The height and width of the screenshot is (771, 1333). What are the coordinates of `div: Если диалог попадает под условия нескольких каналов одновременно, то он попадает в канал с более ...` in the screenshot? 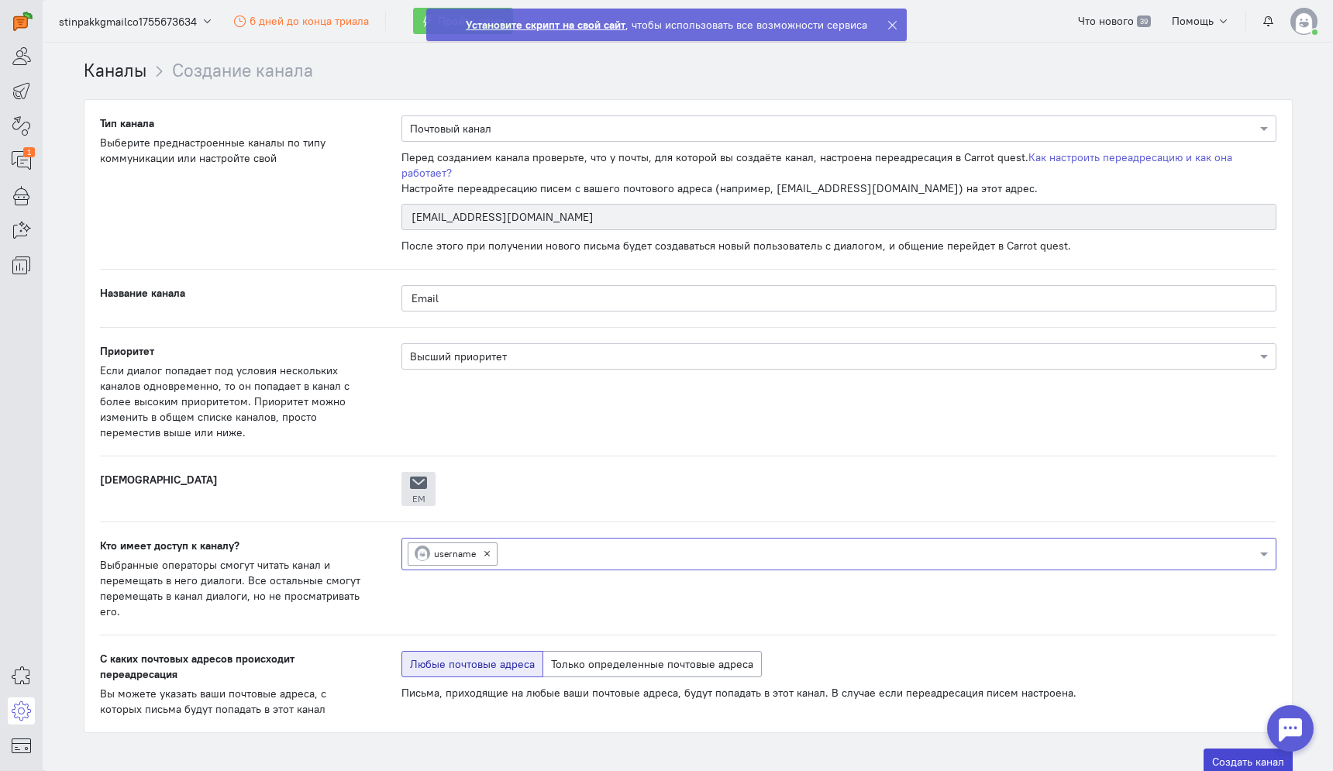 It's located at (236, 401).